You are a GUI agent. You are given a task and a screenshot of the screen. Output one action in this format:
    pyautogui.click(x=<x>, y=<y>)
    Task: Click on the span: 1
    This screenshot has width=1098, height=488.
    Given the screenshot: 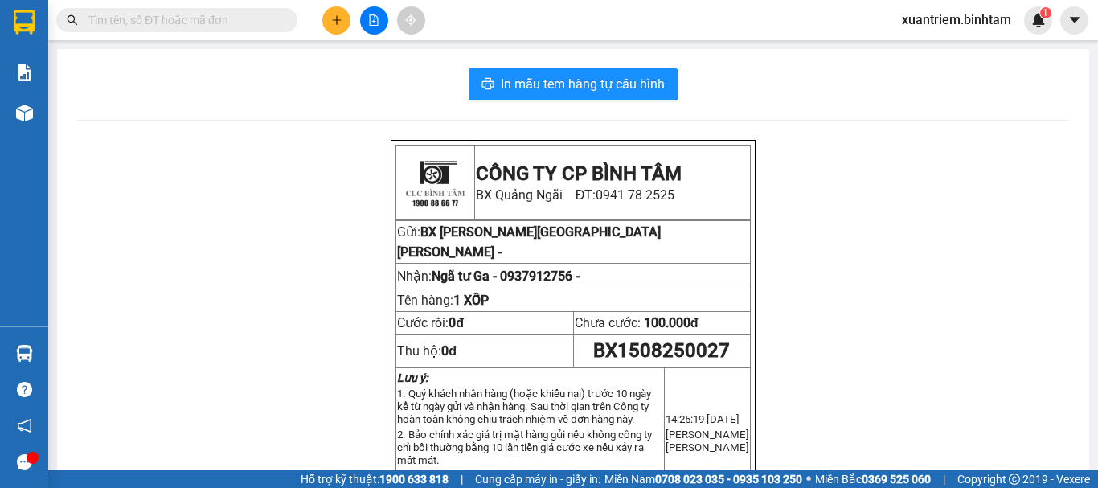 What is the action you would take?
    pyautogui.click(x=1045, y=13)
    